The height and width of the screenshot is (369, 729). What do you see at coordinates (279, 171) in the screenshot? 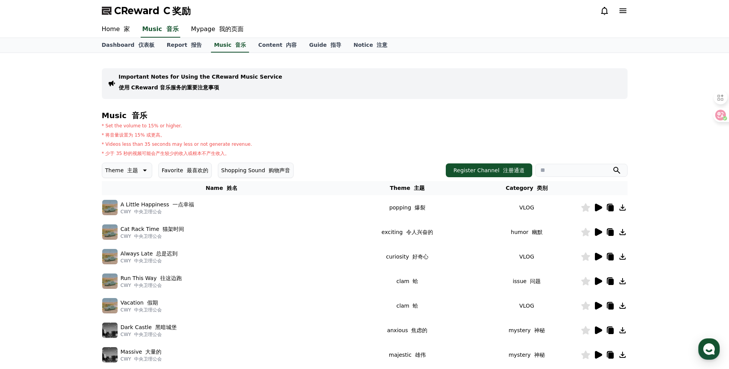
I see `font: 购物声音` at bounding box center [279, 171].